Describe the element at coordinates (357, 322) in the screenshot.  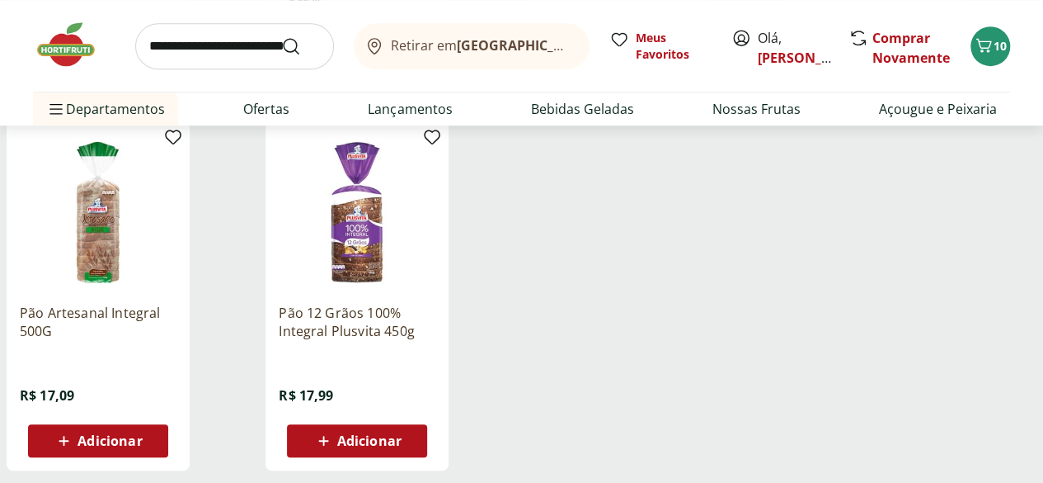
I see `a: Pão 12 Grãos 100% Integral Plusvita 450g` at that location.